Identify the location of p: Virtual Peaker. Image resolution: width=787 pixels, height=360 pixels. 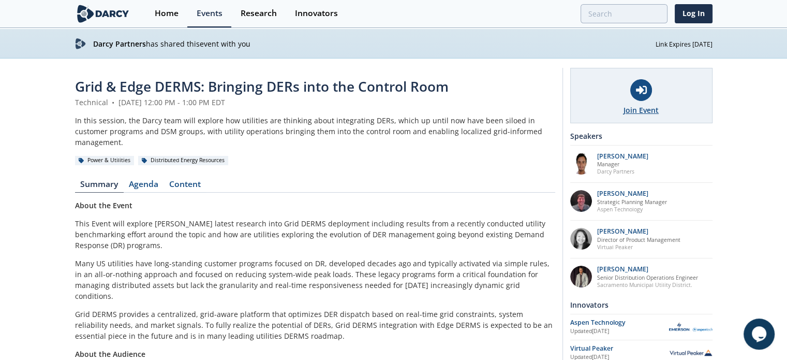
(638, 247).